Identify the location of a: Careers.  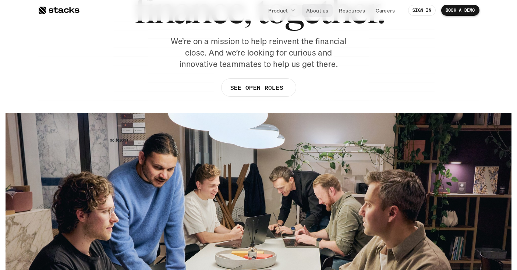
(385, 10).